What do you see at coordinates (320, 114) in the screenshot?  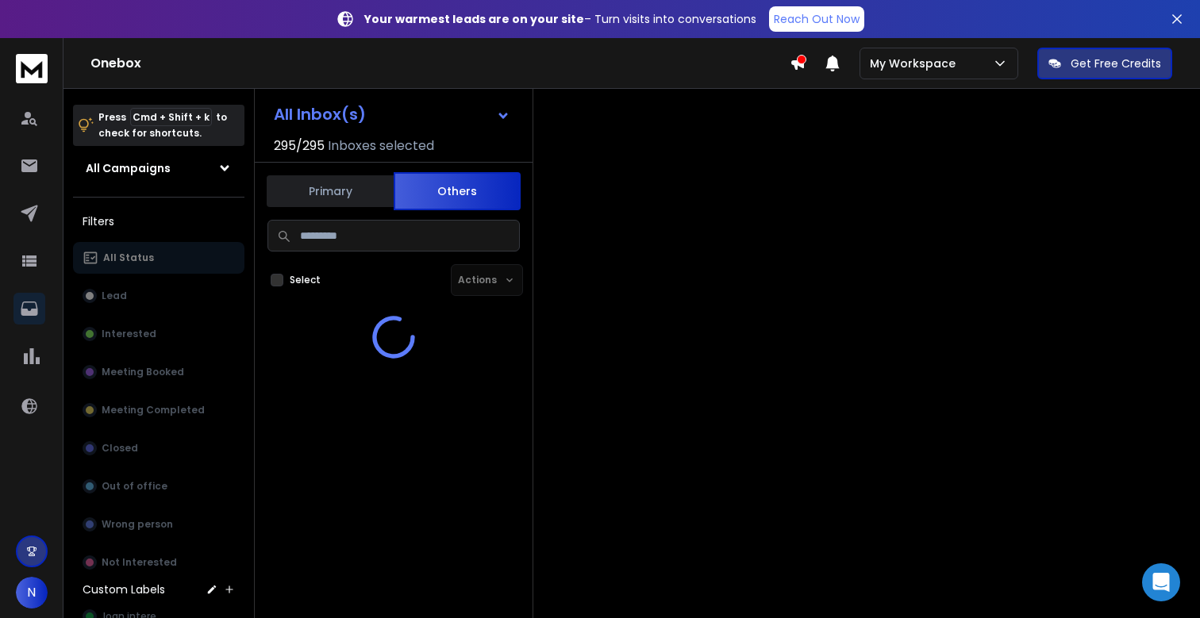 I see `h1: All Inbox(s)` at bounding box center [320, 114].